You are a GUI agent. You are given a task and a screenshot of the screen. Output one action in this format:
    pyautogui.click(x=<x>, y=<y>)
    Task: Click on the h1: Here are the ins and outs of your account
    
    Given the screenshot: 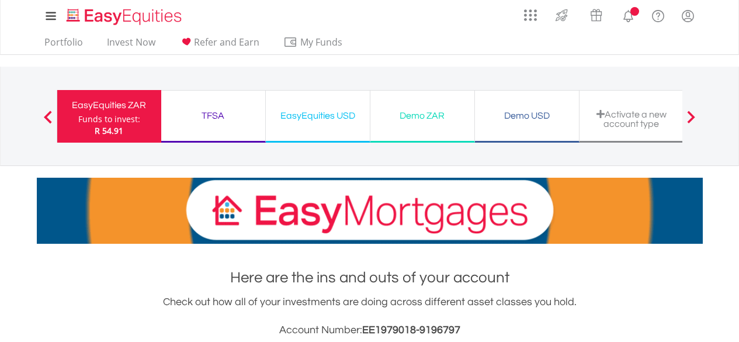 What is the action you would take?
    pyautogui.click(x=370, y=278)
    